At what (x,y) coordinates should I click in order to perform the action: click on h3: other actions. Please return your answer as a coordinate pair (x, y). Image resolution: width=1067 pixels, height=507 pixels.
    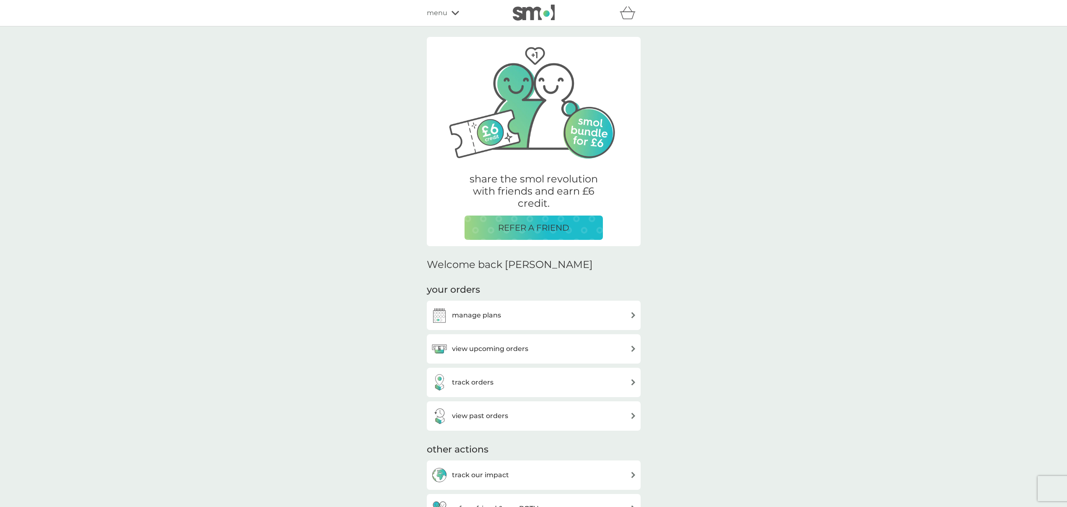
    Looking at the image, I should click on (457, 449).